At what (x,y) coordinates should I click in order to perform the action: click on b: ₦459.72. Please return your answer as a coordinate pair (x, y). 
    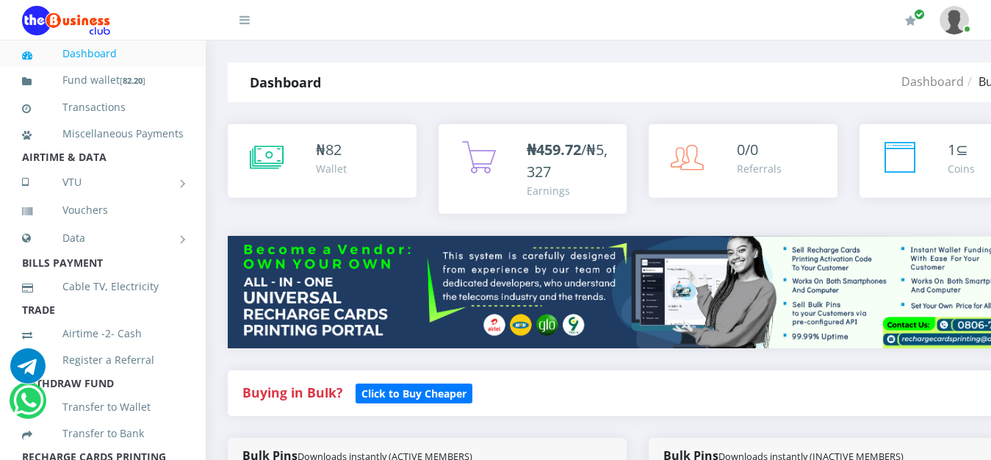
    Looking at the image, I should click on (554, 149).